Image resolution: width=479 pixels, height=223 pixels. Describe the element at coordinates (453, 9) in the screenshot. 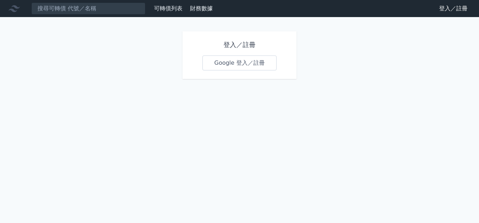

I see `a: 登入／註冊` at that location.